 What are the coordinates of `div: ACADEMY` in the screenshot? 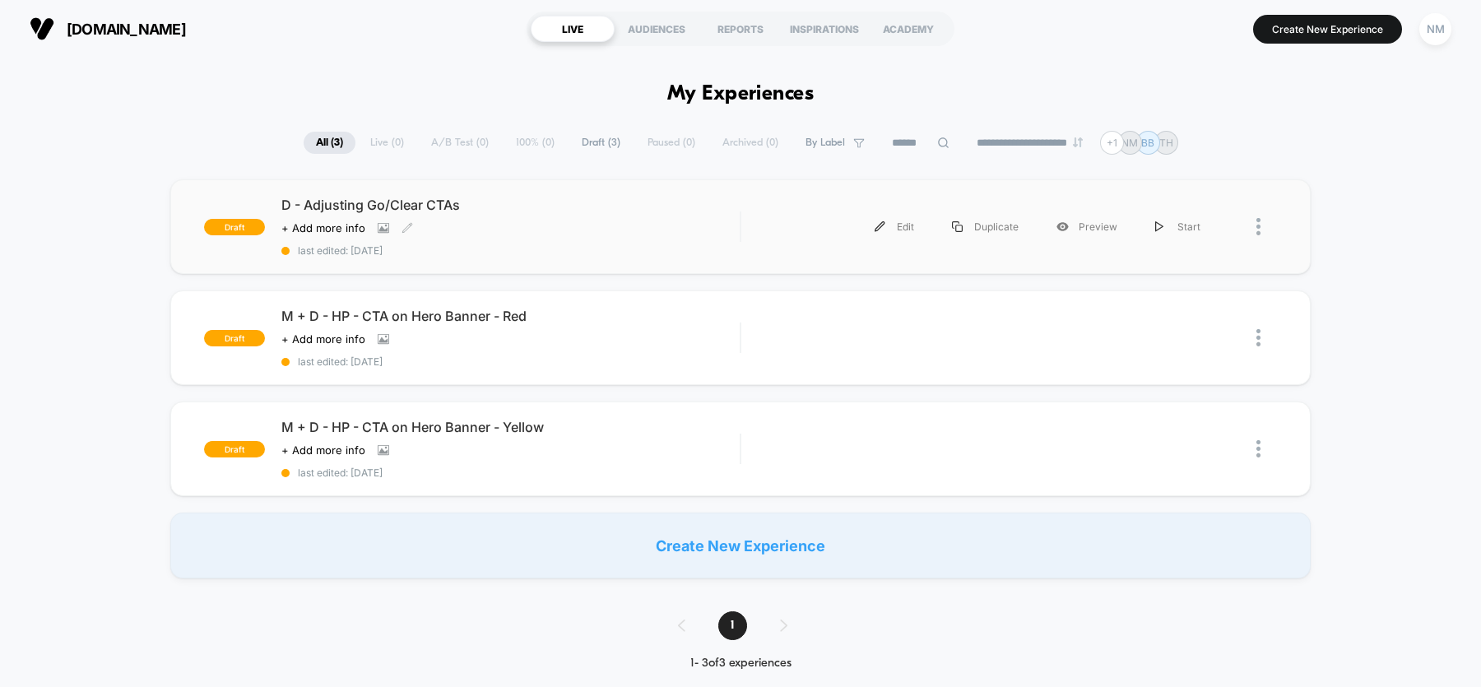 It's located at (908, 29).